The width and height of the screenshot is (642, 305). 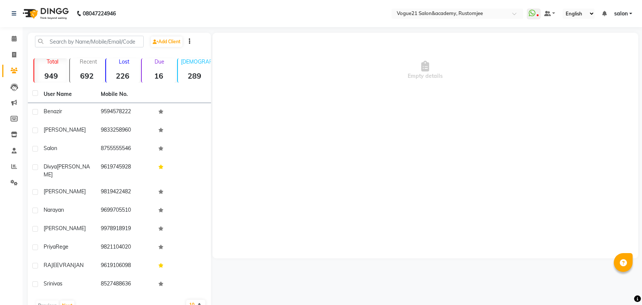 What do you see at coordinates (125, 229) in the screenshot?
I see `td: 9978918919` at bounding box center [125, 229].